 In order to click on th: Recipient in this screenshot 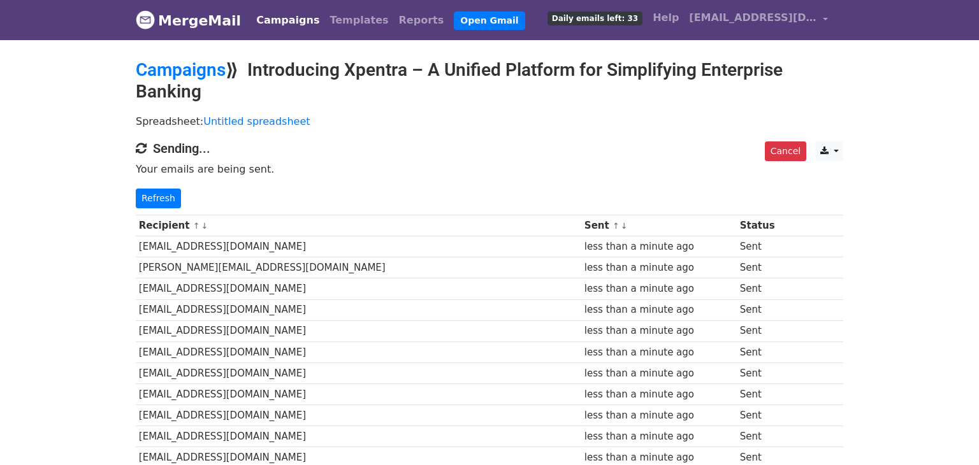, I will do `click(358, 226)`.